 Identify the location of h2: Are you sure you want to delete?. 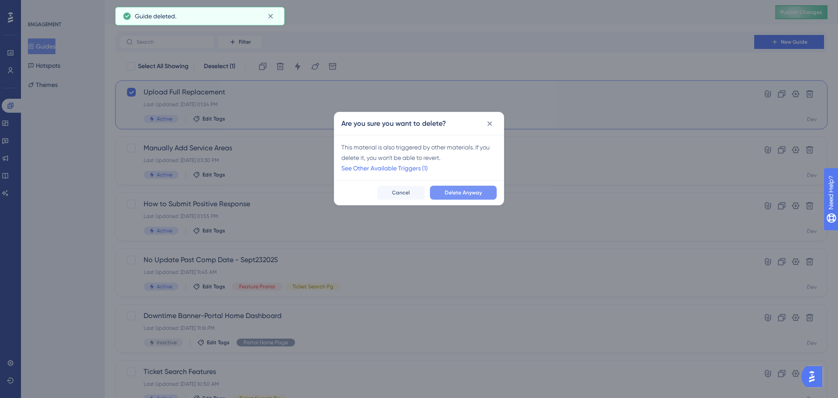
(394, 123).